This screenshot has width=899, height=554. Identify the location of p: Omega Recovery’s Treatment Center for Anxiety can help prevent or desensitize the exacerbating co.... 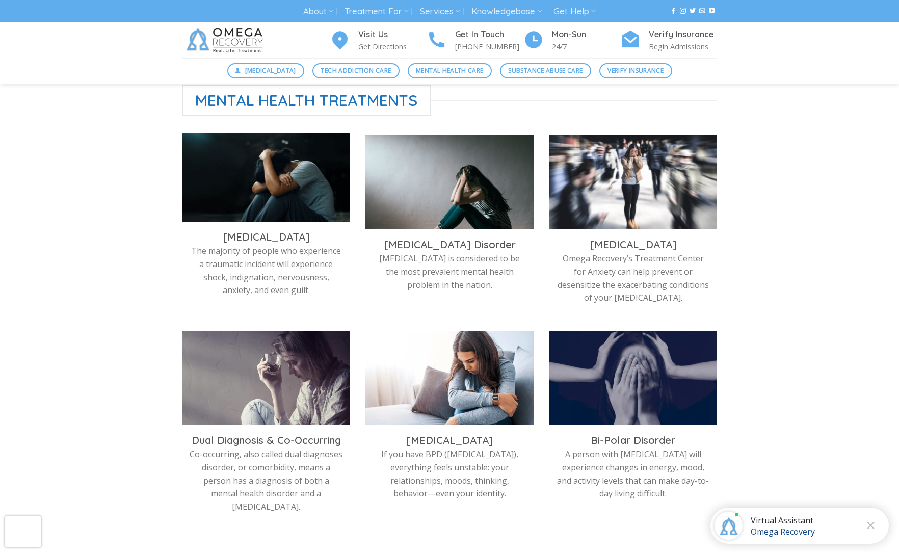
(633, 278).